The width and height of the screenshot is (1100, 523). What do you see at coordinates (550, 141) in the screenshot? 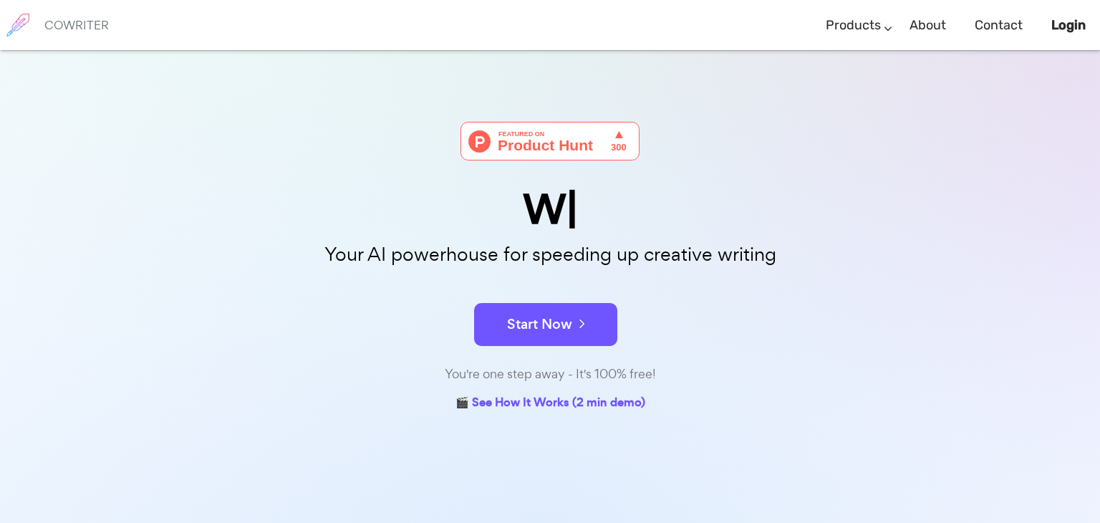
I see `img: Cowriter - Your AI buddy for speeding up creative writing | Product Hunt` at bounding box center [550, 141].